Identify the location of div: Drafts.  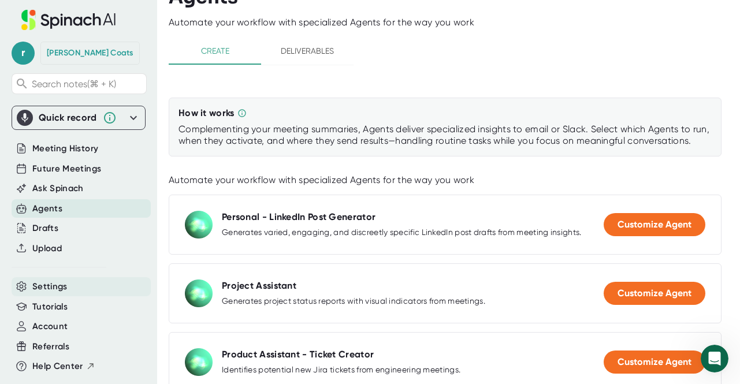
(45, 228).